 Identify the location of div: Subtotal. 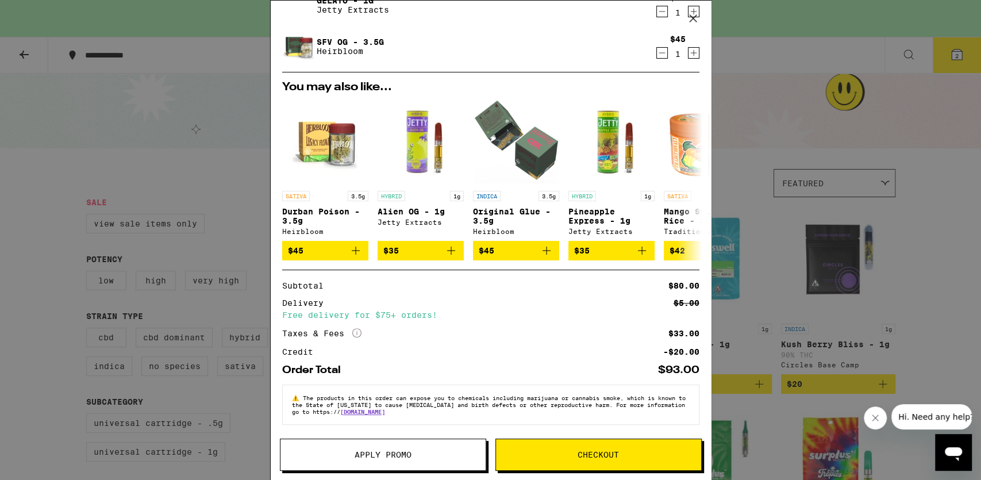
(307, 286).